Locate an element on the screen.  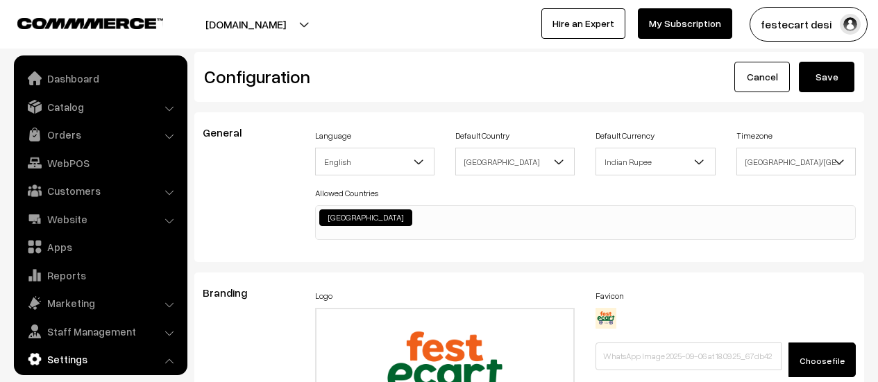
a: Marketing is located at coordinates (100, 303).